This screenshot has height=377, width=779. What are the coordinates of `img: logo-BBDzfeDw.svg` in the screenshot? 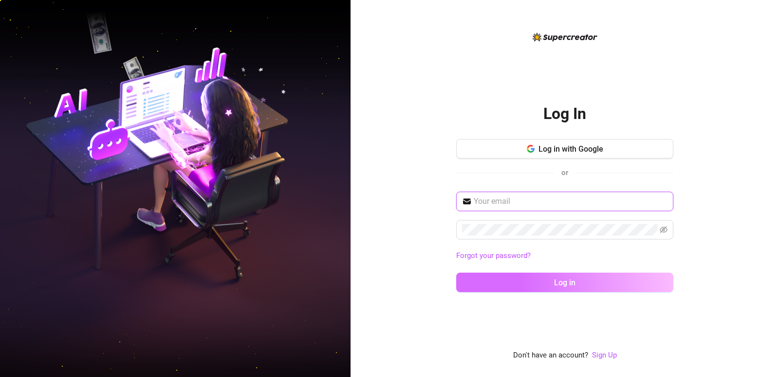 It's located at (565, 37).